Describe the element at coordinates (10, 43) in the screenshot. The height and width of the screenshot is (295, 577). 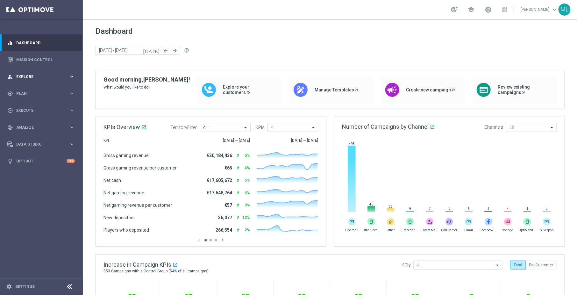
I see `i: equalizer` at that location.